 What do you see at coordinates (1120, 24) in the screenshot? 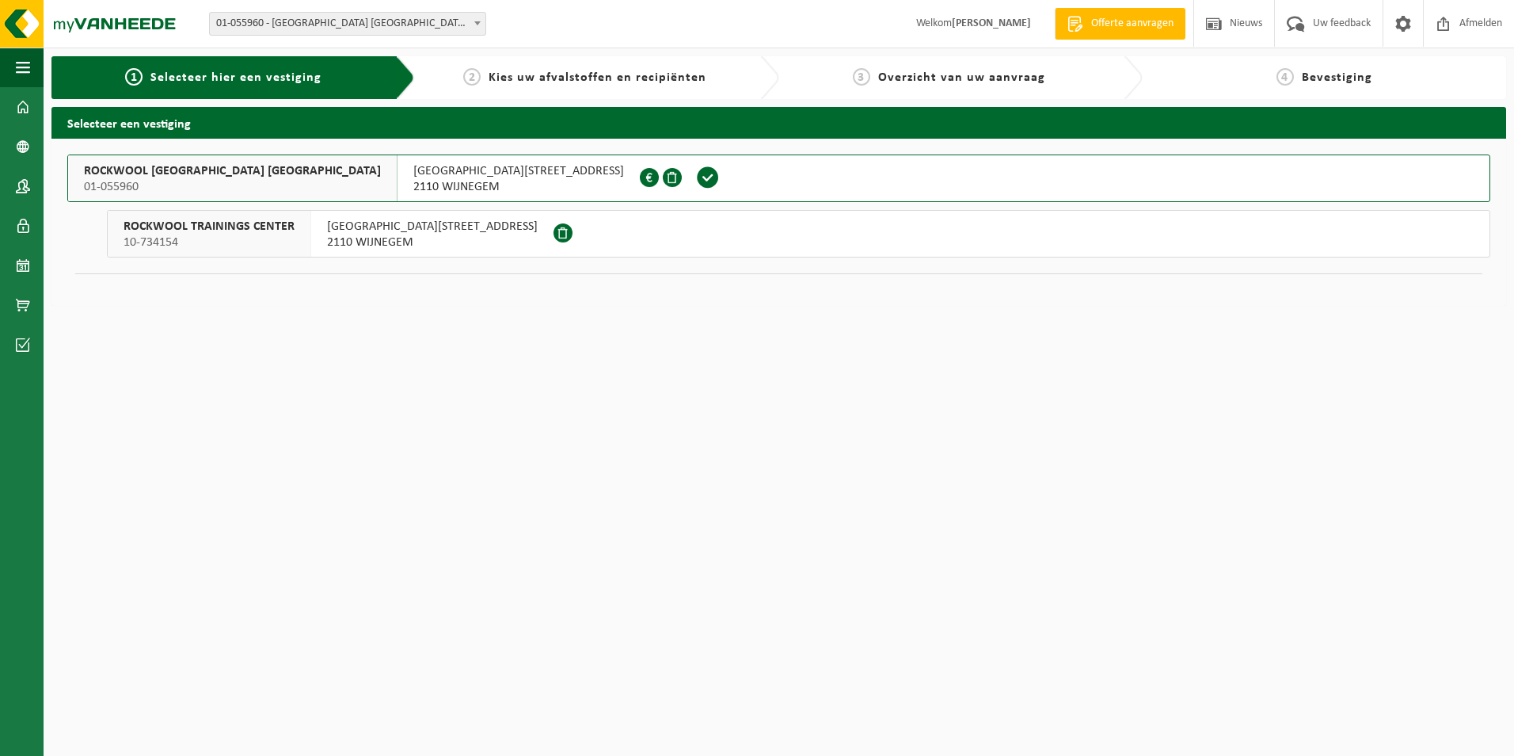
I see `a: Offerte aanvragen` at bounding box center [1120, 24].